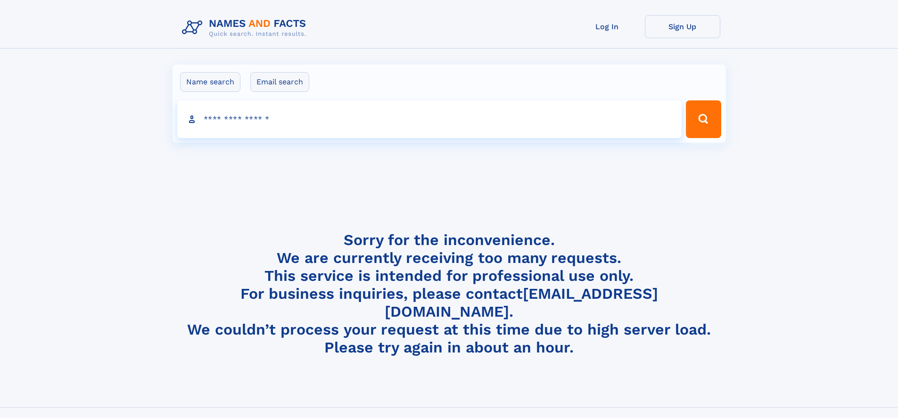 Image resolution: width=898 pixels, height=418 pixels. I want to click on a: Sign Up, so click(682, 26).